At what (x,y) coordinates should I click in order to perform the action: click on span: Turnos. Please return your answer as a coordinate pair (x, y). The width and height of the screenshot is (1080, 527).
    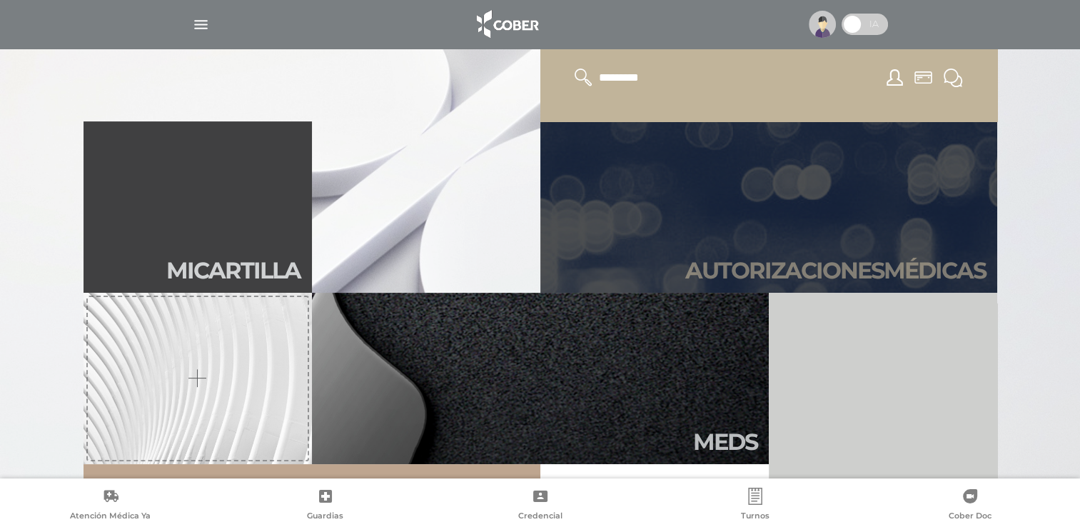
    Looking at the image, I should click on (755, 517).